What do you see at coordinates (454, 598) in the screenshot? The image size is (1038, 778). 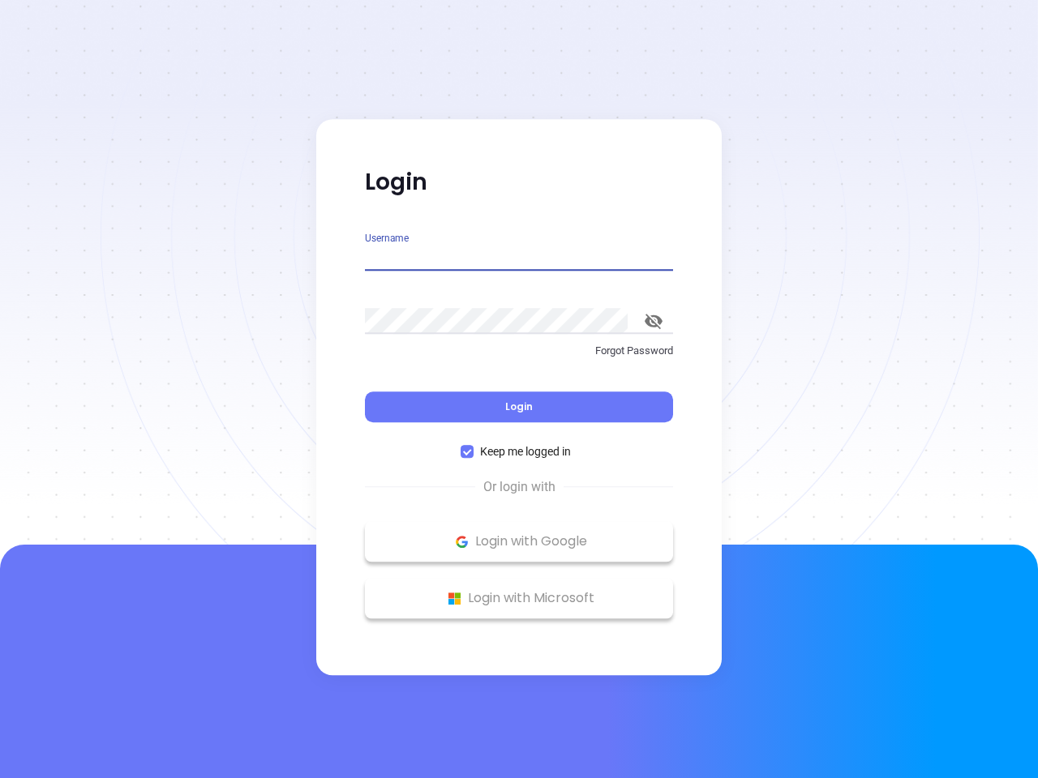 I see `img: Microsoft Logo` at bounding box center [454, 598].